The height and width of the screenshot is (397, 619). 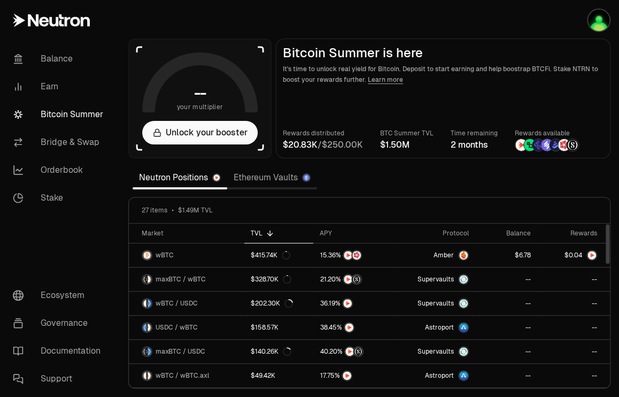 I want to click on a: wBTC LogoUSDC LogowBTC / USDC, so click(x=187, y=303).